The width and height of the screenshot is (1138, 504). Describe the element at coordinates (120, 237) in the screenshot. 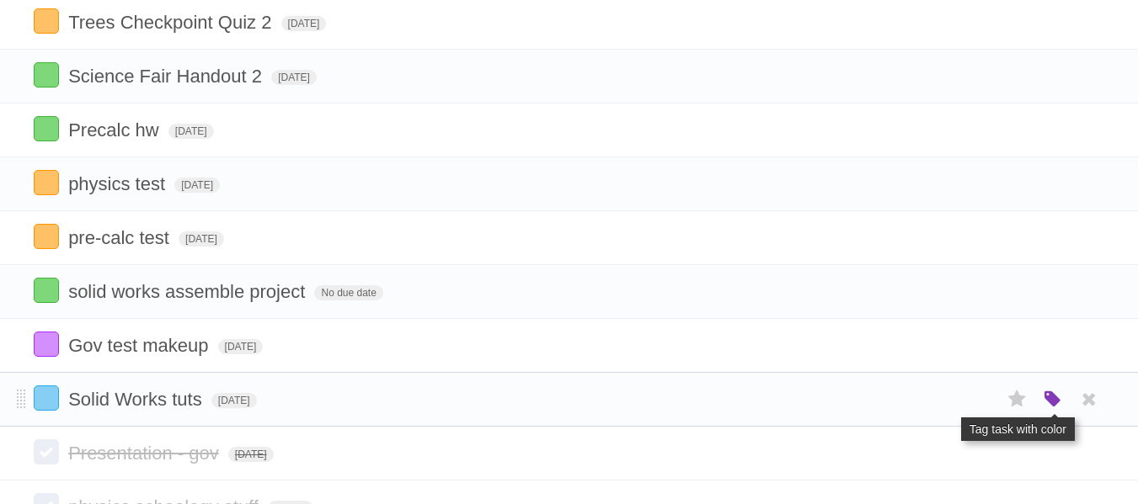

I see `span: pre-calc test` at that location.